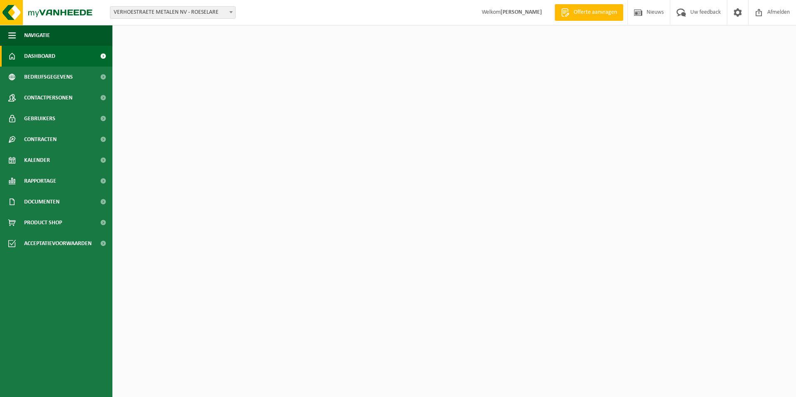  I want to click on span: Acceptatievoorwaarden, so click(58, 244).